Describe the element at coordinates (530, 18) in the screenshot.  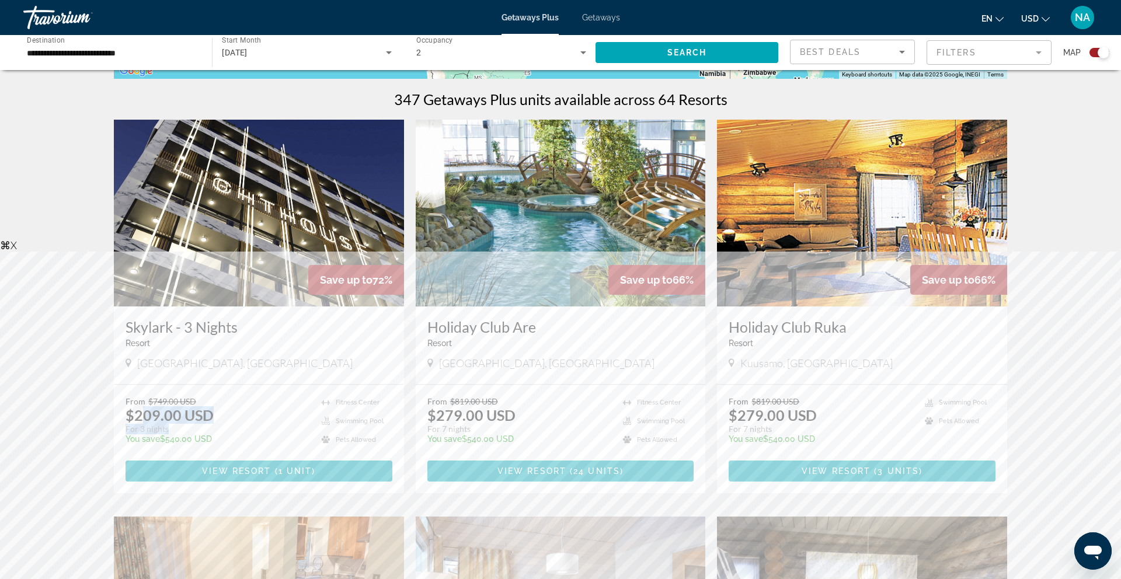
I see `span: Getaways Plus` at that location.